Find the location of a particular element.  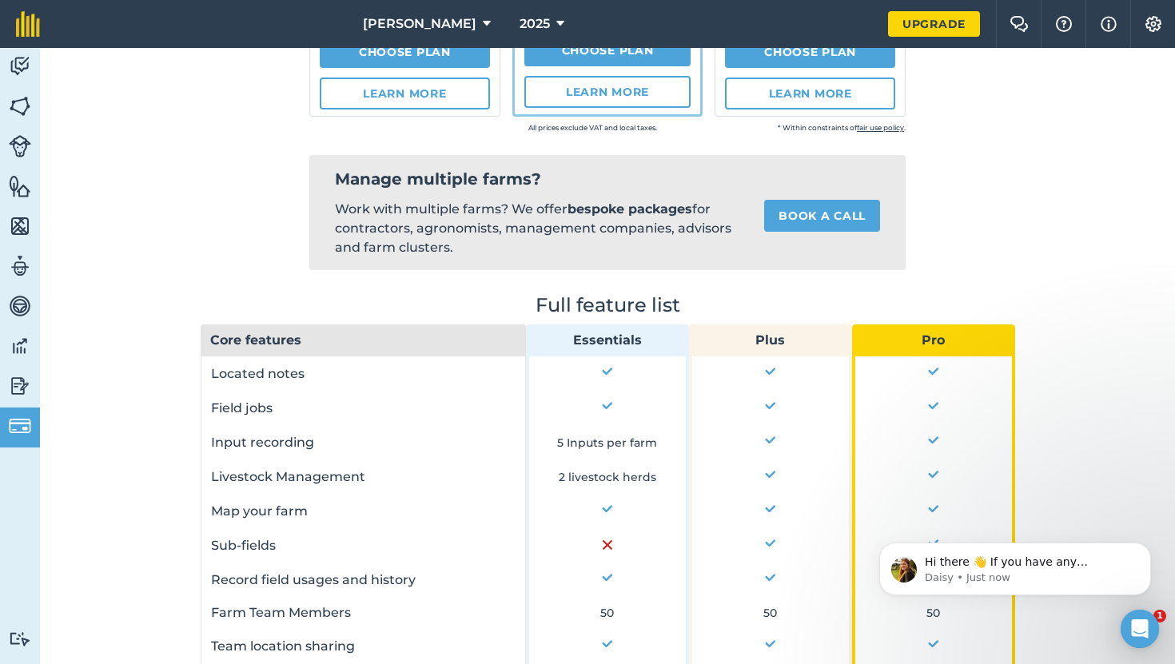

img: fieldmargin Logo is located at coordinates (28, 24).